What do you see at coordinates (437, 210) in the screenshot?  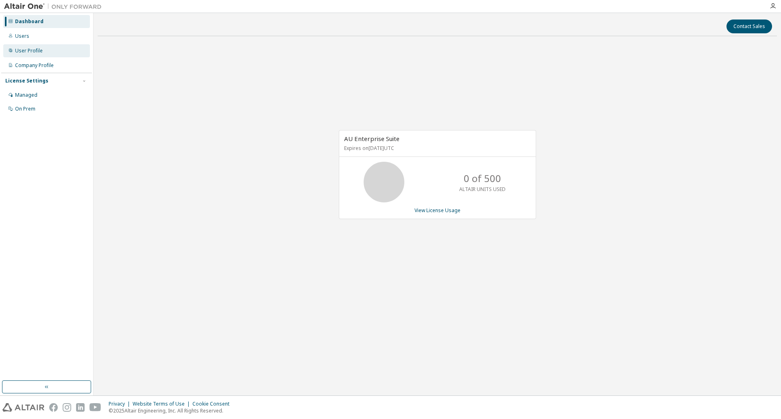 I see `a: View License Usage` at bounding box center [437, 210].